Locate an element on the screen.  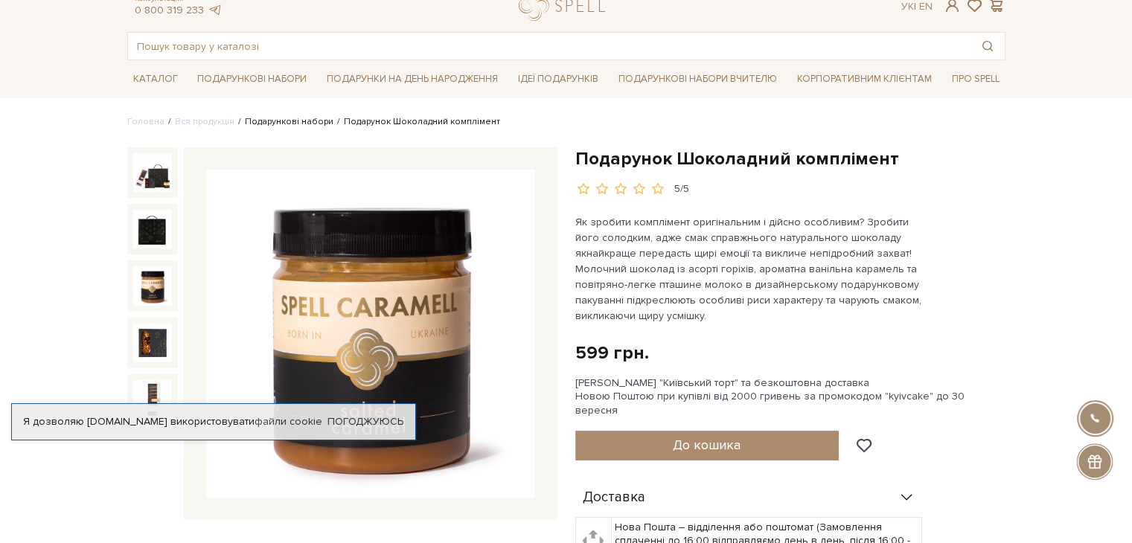
p: Як зробити комплімент оригінальним і дійсно особливим? Зробити його солодким, адже смак справжньо... is located at coordinates (749, 269).